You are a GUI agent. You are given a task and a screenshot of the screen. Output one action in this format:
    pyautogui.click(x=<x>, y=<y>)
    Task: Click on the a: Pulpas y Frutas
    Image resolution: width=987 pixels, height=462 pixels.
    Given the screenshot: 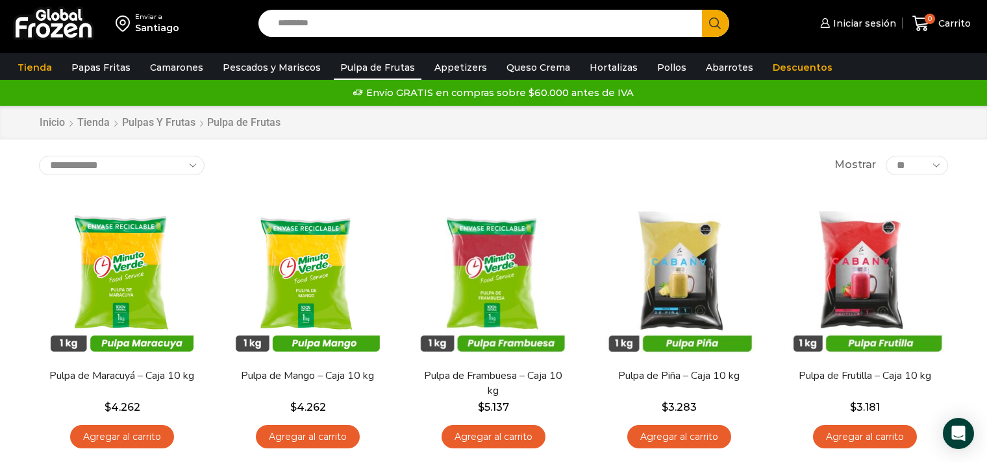 What is the action you would take?
    pyautogui.click(x=158, y=123)
    